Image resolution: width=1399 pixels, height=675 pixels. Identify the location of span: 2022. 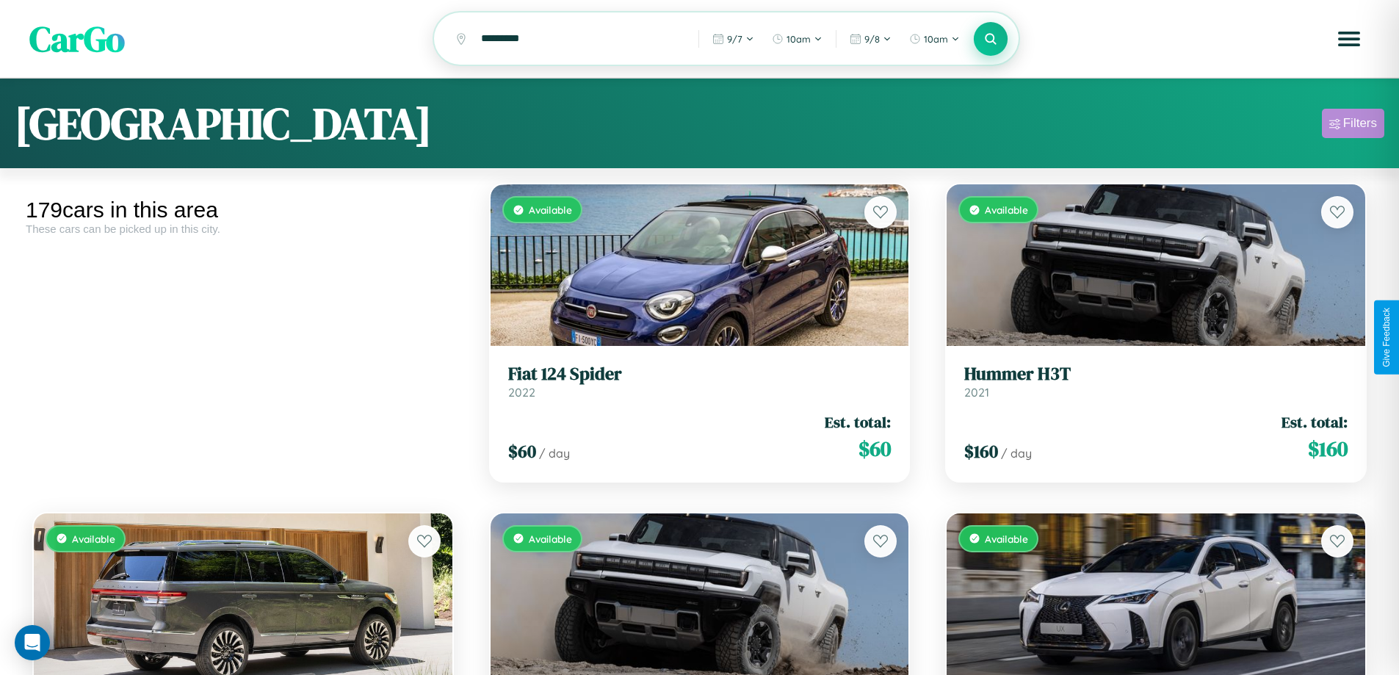
(522, 392).